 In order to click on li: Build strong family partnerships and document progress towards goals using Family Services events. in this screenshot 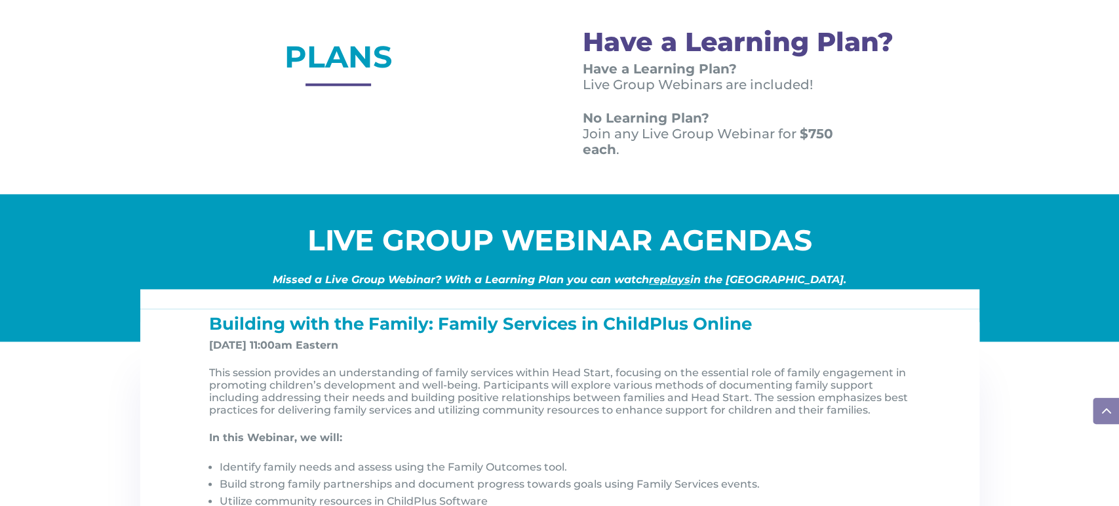, I will do `click(570, 485)`.